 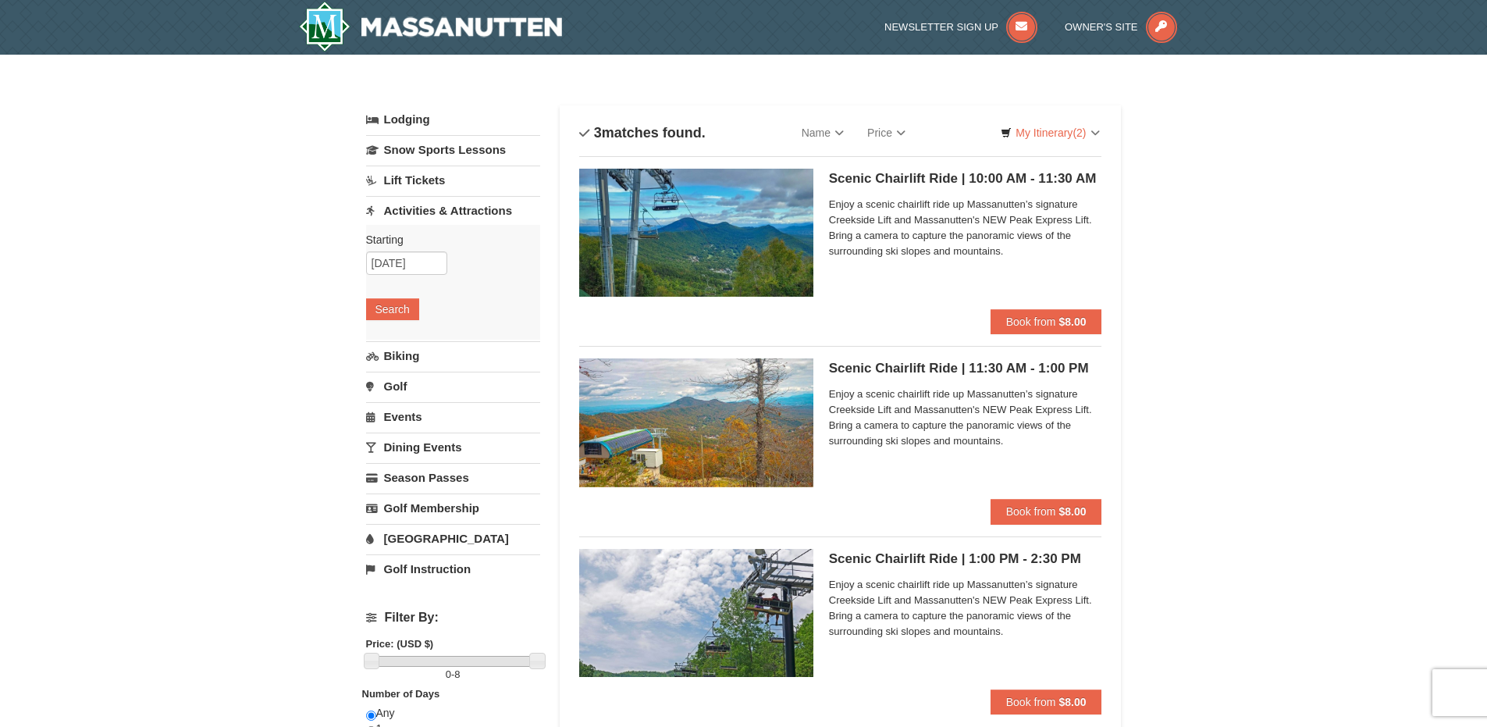 I want to click on h5: Scenic Chairlift Ride | 1:00 PM - 2:30 PM, so click(x=965, y=559).